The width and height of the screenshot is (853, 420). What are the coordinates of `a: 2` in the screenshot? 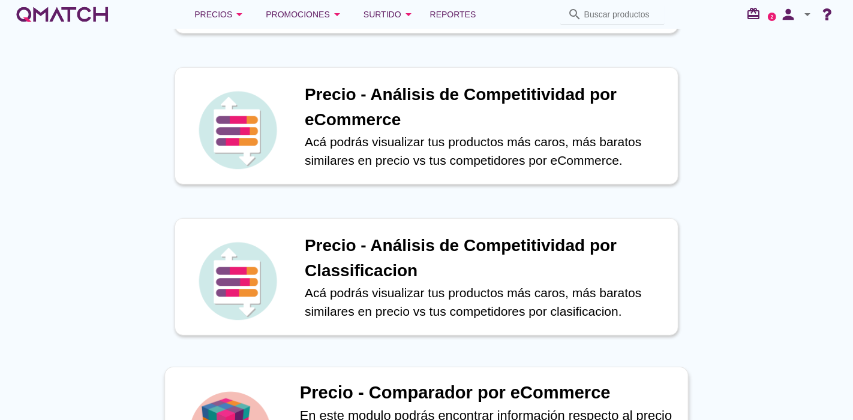 It's located at (772, 17).